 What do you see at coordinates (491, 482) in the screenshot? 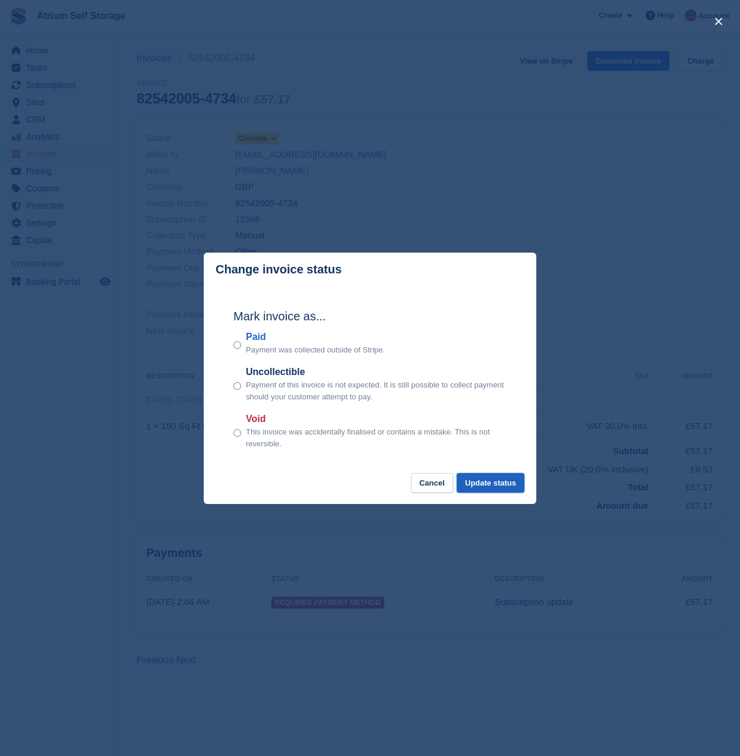
I see `button: Update status` at bounding box center [491, 482].